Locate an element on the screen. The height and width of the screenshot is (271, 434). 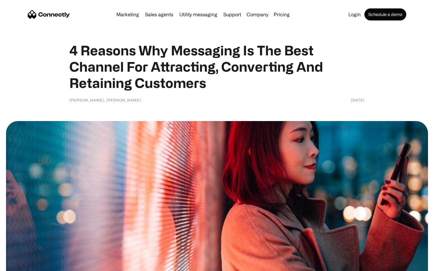
a: Marketing is located at coordinates (127, 14).